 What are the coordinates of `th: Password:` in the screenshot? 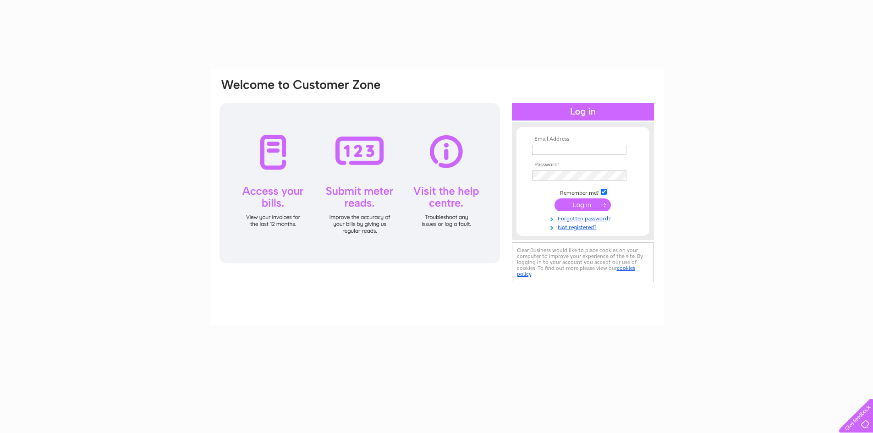 It's located at (583, 165).